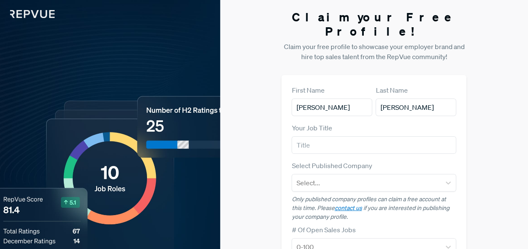 This screenshot has height=249, width=528. What do you see at coordinates (312, 128) in the screenshot?
I see `label: Your Job Title` at bounding box center [312, 128].